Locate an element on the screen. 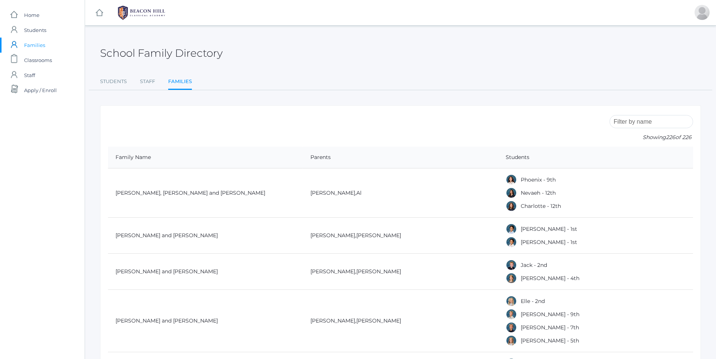 The height and width of the screenshot is (359, 716). div: Logan Albanese is located at coordinates (512, 315).